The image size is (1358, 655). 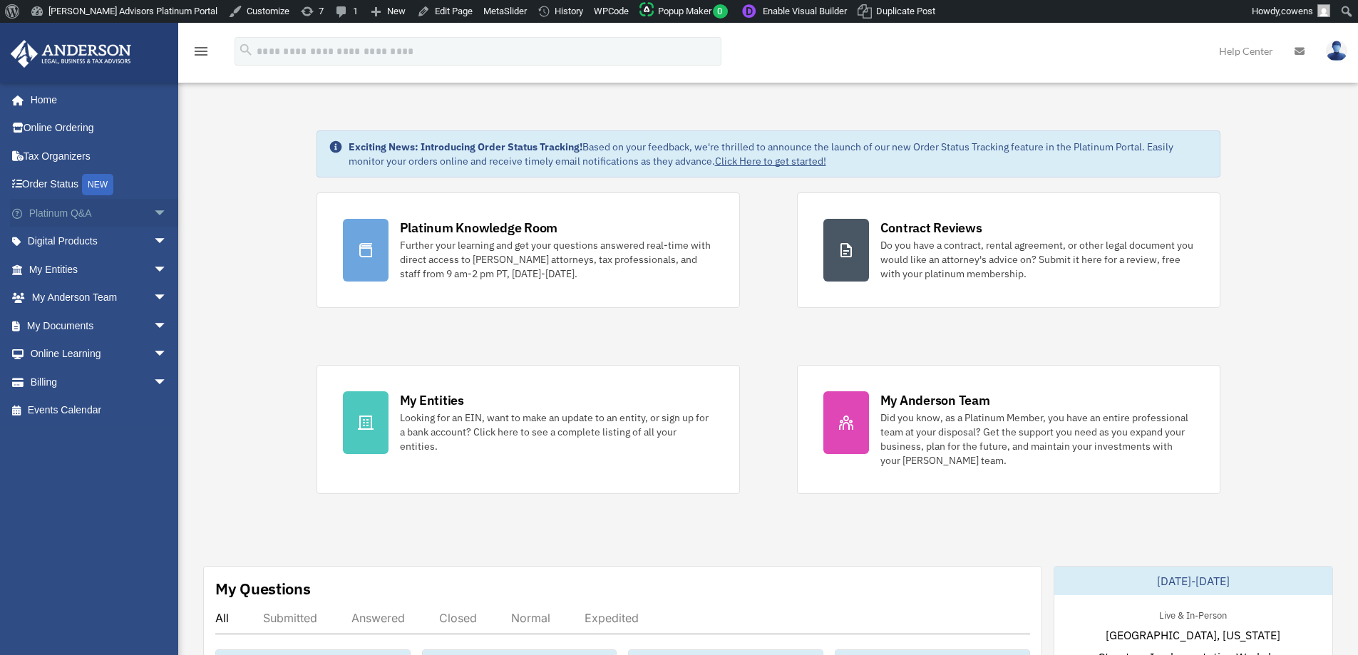 I want to click on a: My Documentsarrow_drop_down, so click(x=99, y=326).